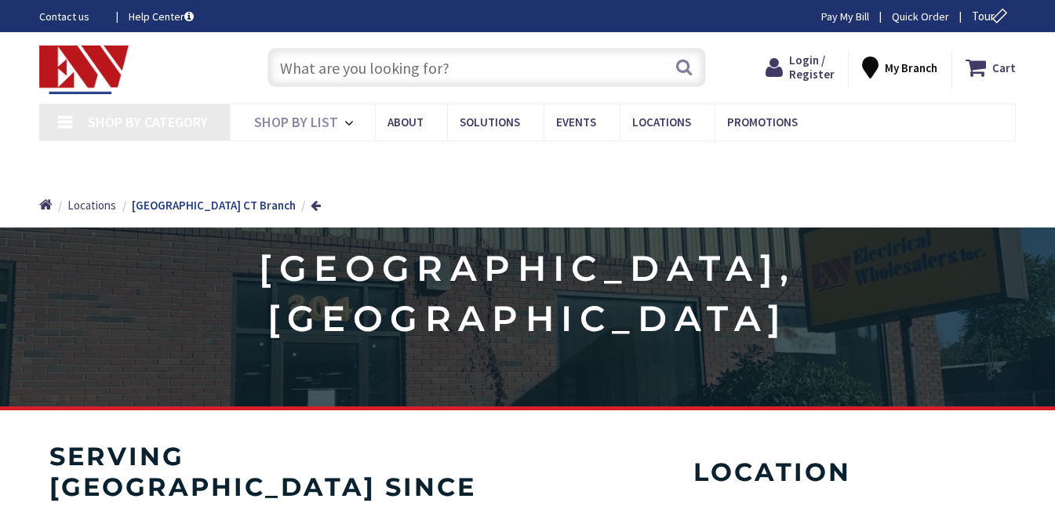 This screenshot has height=506, width=1055. Describe the element at coordinates (486, 67) in the screenshot. I see `input: What are you looking for?` at that location.